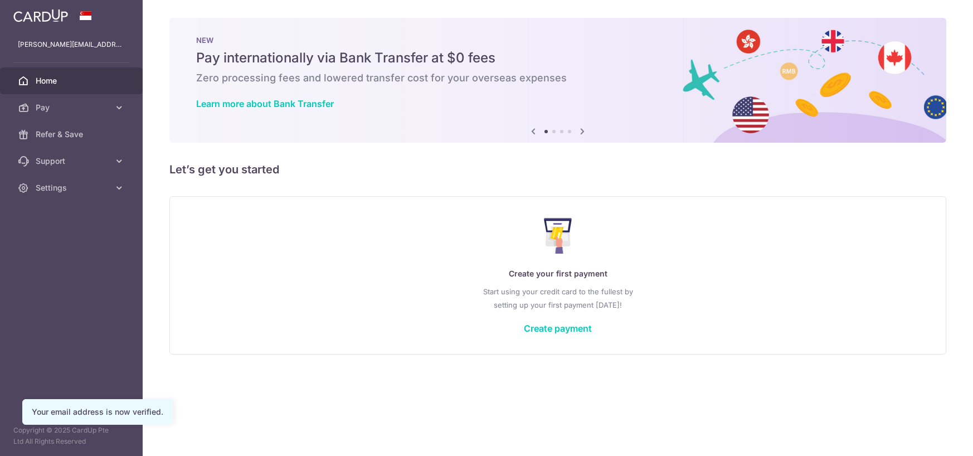 The height and width of the screenshot is (456, 973). What do you see at coordinates (558, 273) in the screenshot?
I see `p: Create your first payment` at bounding box center [558, 273].